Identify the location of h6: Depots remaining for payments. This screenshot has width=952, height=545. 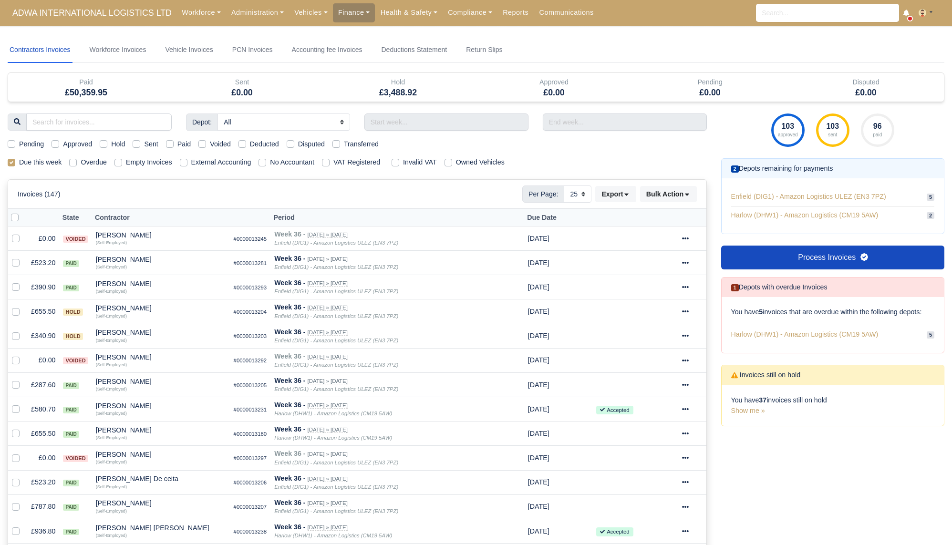
(782, 168).